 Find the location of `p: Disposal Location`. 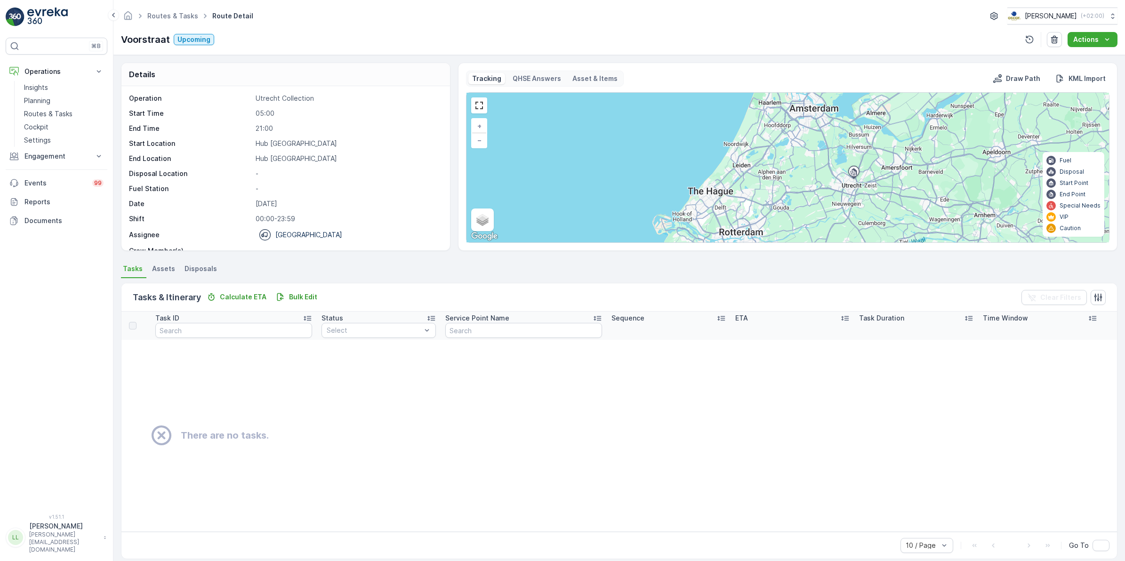

p: Disposal Location is located at coordinates (190, 174).